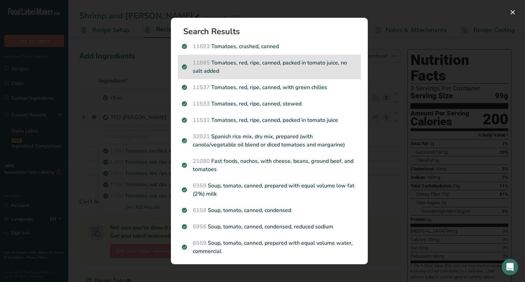 This screenshot has height=282, width=525. Describe the element at coordinates (201, 137) in the screenshot. I see `span: 32021` at that location.